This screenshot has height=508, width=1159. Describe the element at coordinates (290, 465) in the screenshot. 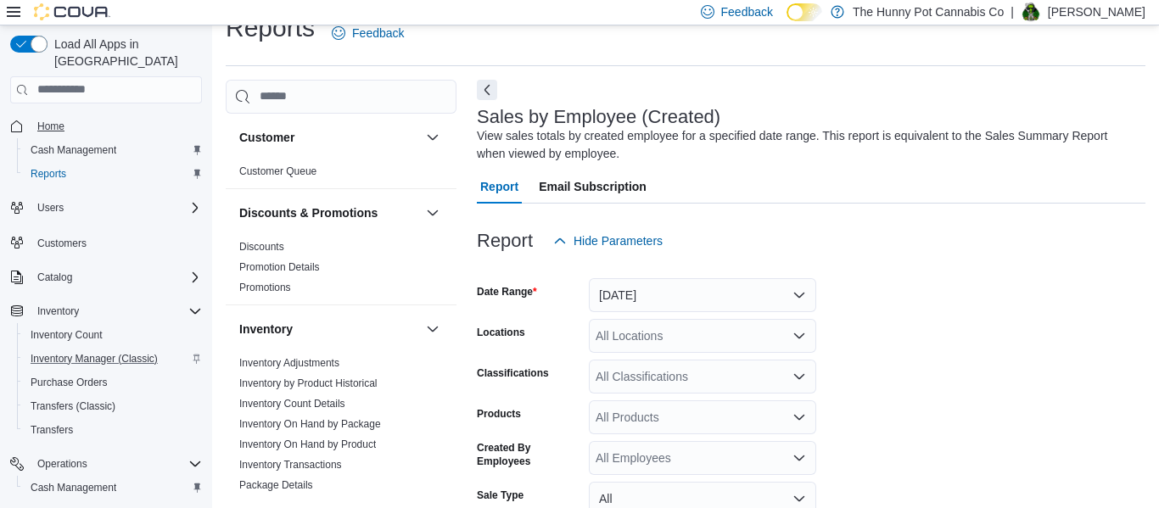

I see `a: Inventory Transactions` at that location.